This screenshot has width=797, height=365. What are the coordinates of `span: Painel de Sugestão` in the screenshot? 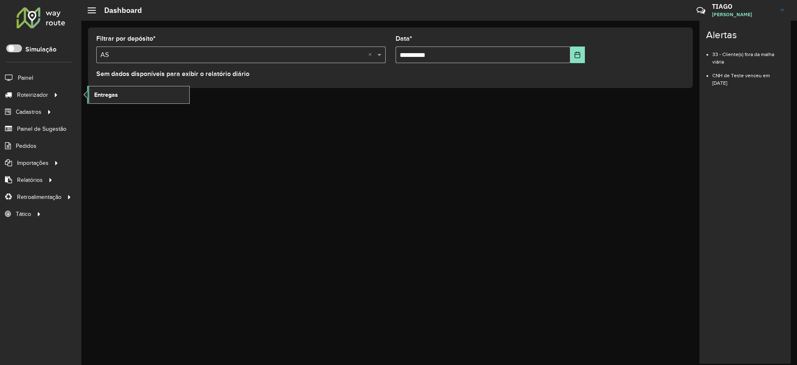 It's located at (42, 129).